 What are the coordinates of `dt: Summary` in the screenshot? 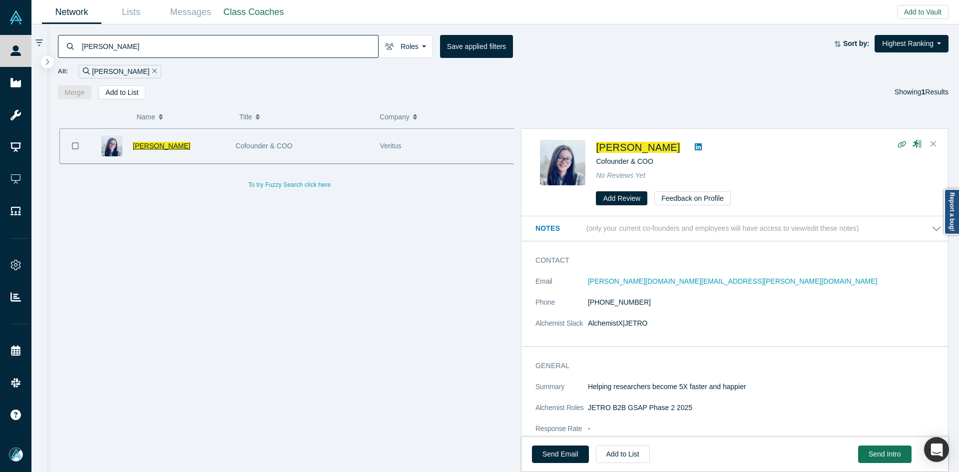 It's located at (561, 392).